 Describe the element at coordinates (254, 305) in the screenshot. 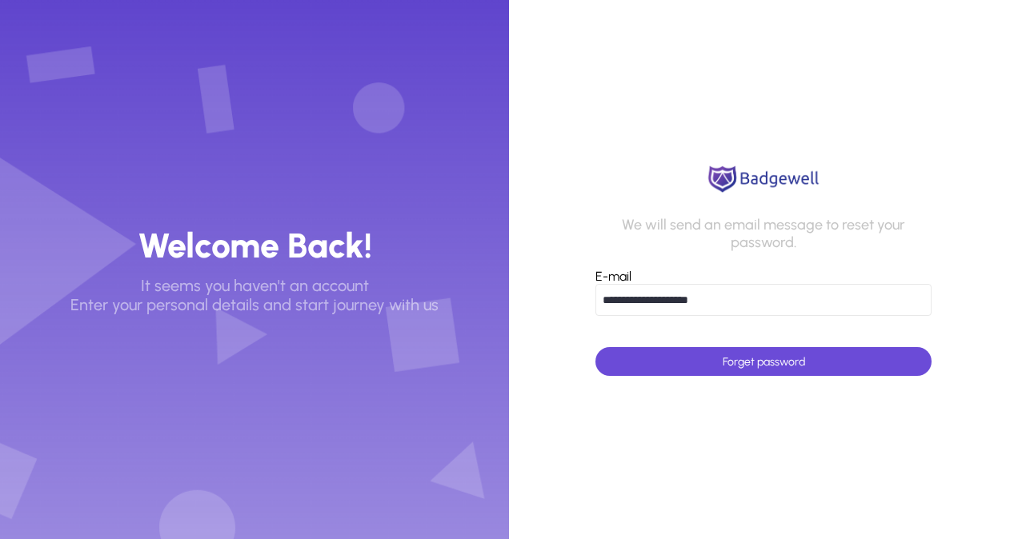

I see `p: Enter your personal details and start journey with us` at that location.